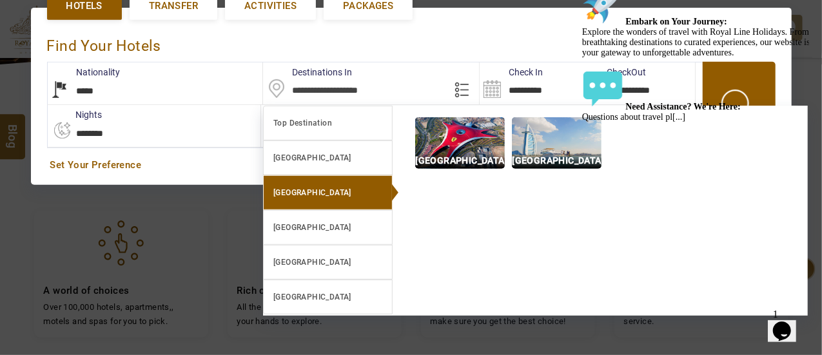 Image resolution: width=822 pixels, height=355 pixels. What do you see at coordinates (26, 121) in the screenshot?
I see `img: :rocket:` at bounding box center [26, 121].